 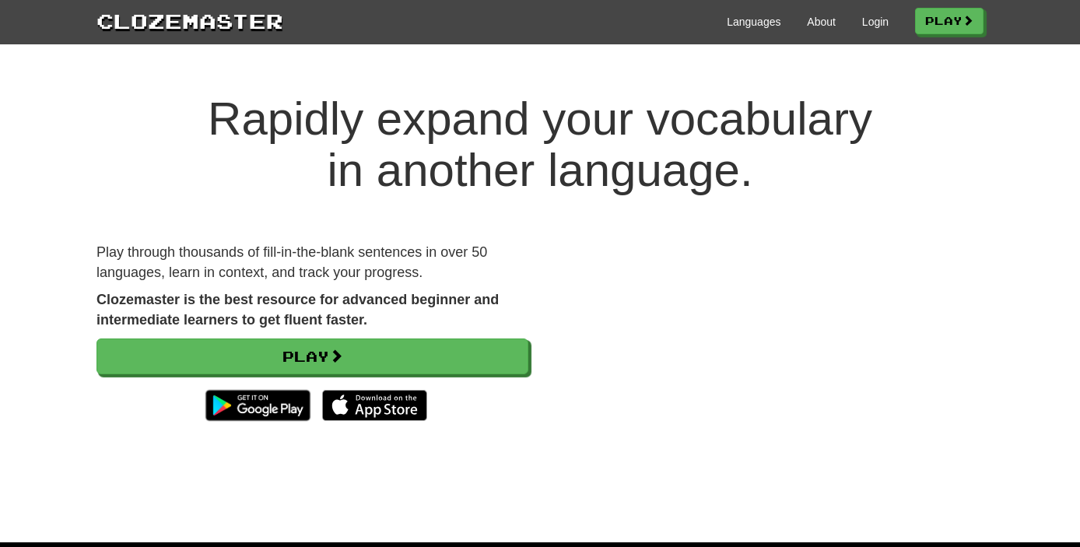 I want to click on a: Clozemaster, so click(x=190, y=20).